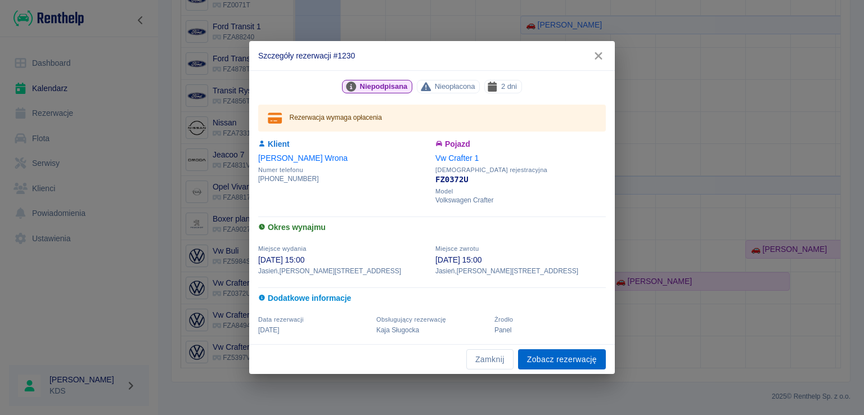 The image size is (864, 415). Describe the element at coordinates (281, 320) in the screenshot. I see `span: Data rezerwacji` at that location.